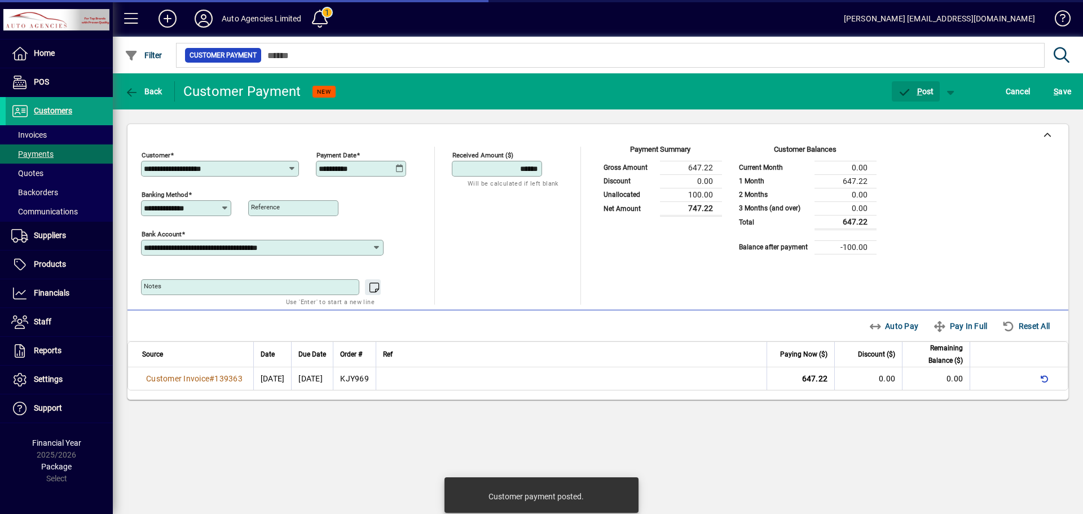  Describe the element at coordinates (48, 408) in the screenshot. I see `span: Support` at that location.